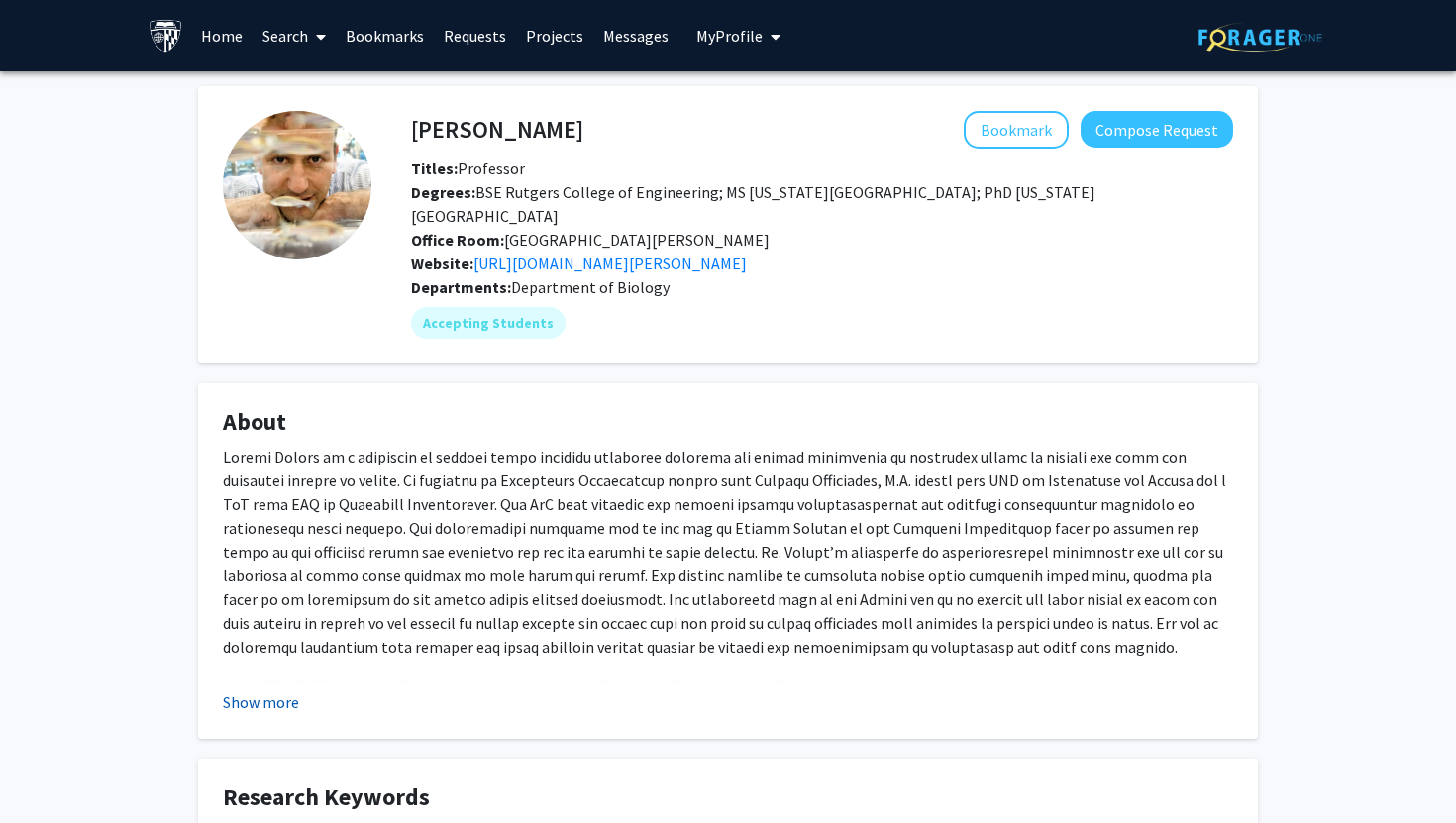  Describe the element at coordinates (1260, 37) in the screenshot. I see `img: ForagerOne Logo` at that location.